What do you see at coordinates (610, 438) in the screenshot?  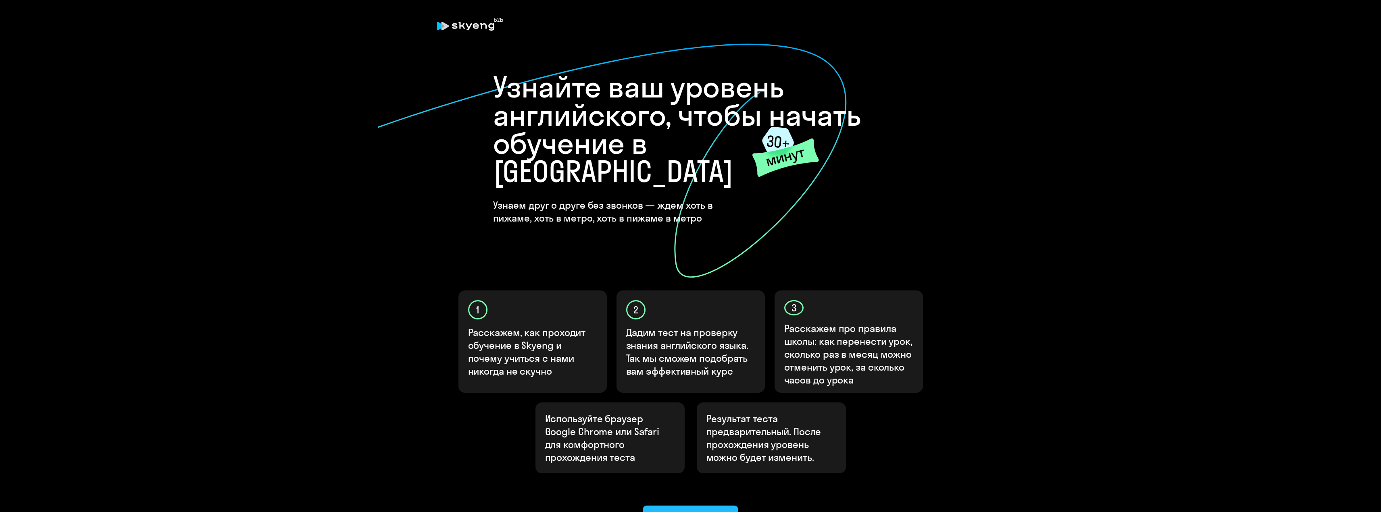 I see `p: Используйте браузер Google Chrome или Safari для комфортного прохождения теста` at bounding box center [610, 438].